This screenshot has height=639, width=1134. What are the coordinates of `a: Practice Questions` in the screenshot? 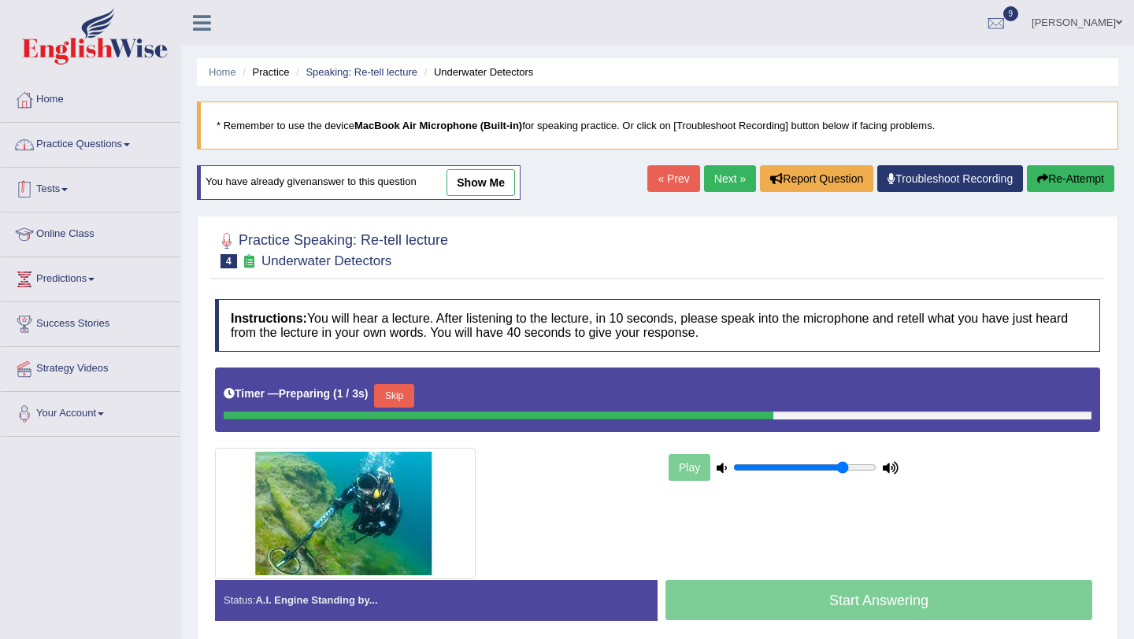 It's located at (91, 143).